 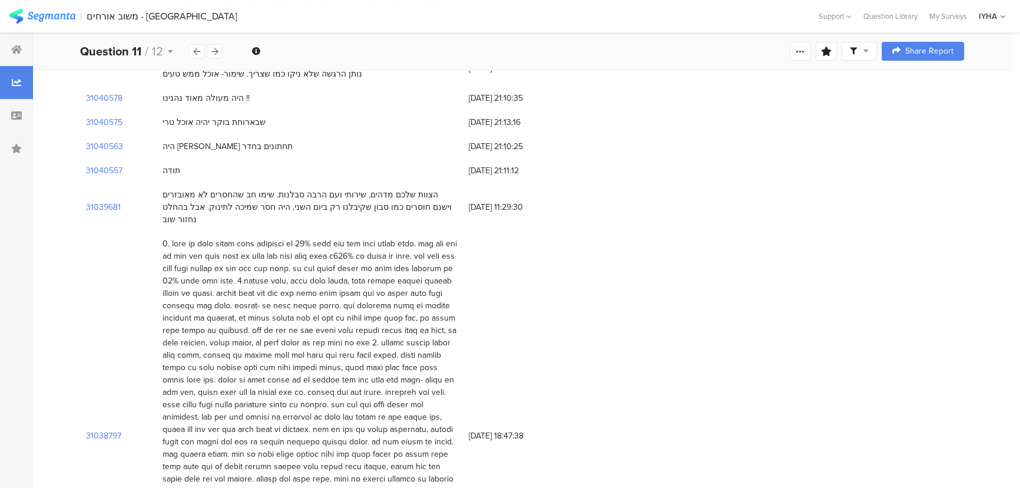 I want to click on section: 31039681, so click(x=103, y=207).